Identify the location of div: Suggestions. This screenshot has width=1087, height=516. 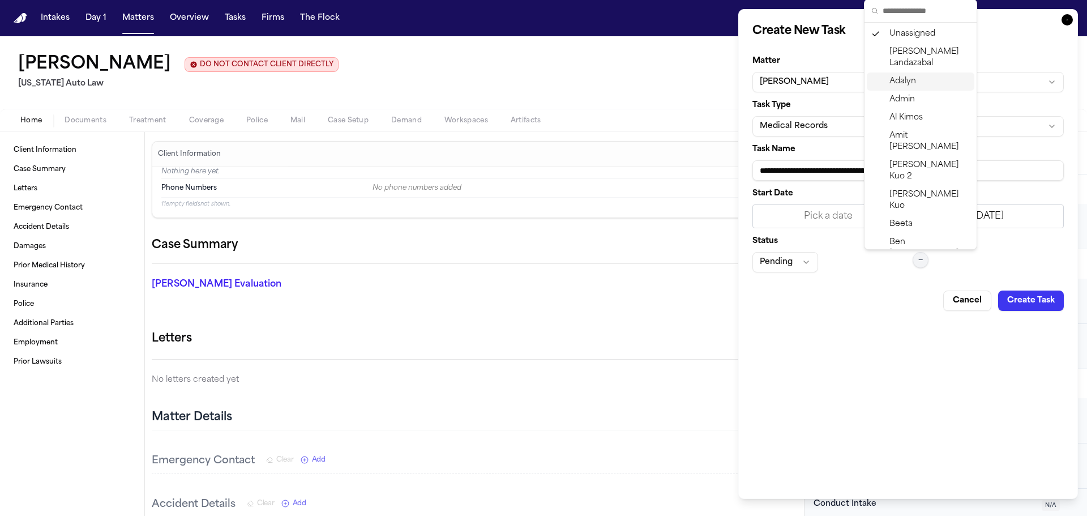
(920, 136).